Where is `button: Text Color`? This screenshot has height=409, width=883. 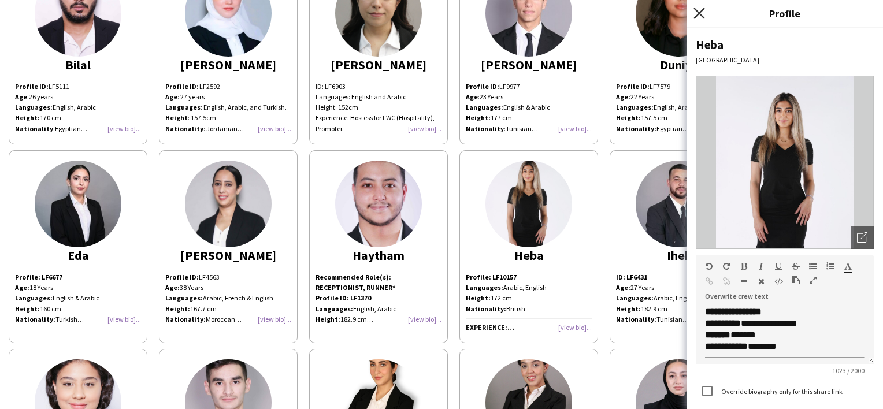 button: Text Color is located at coordinates (848, 267).